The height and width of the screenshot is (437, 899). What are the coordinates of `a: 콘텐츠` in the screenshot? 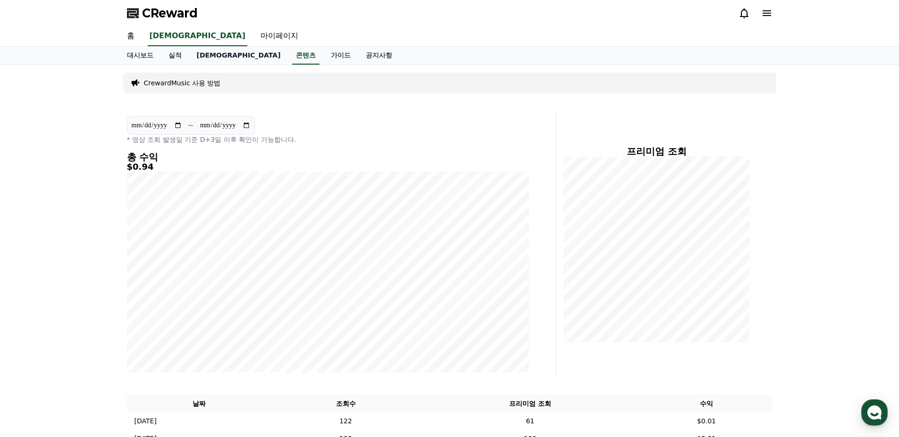 It's located at (306, 56).